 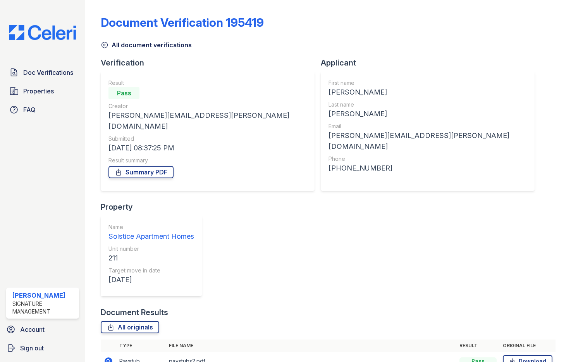 What do you see at coordinates (208, 139) in the screenshot?
I see `div: Submitted` at bounding box center [208, 139].